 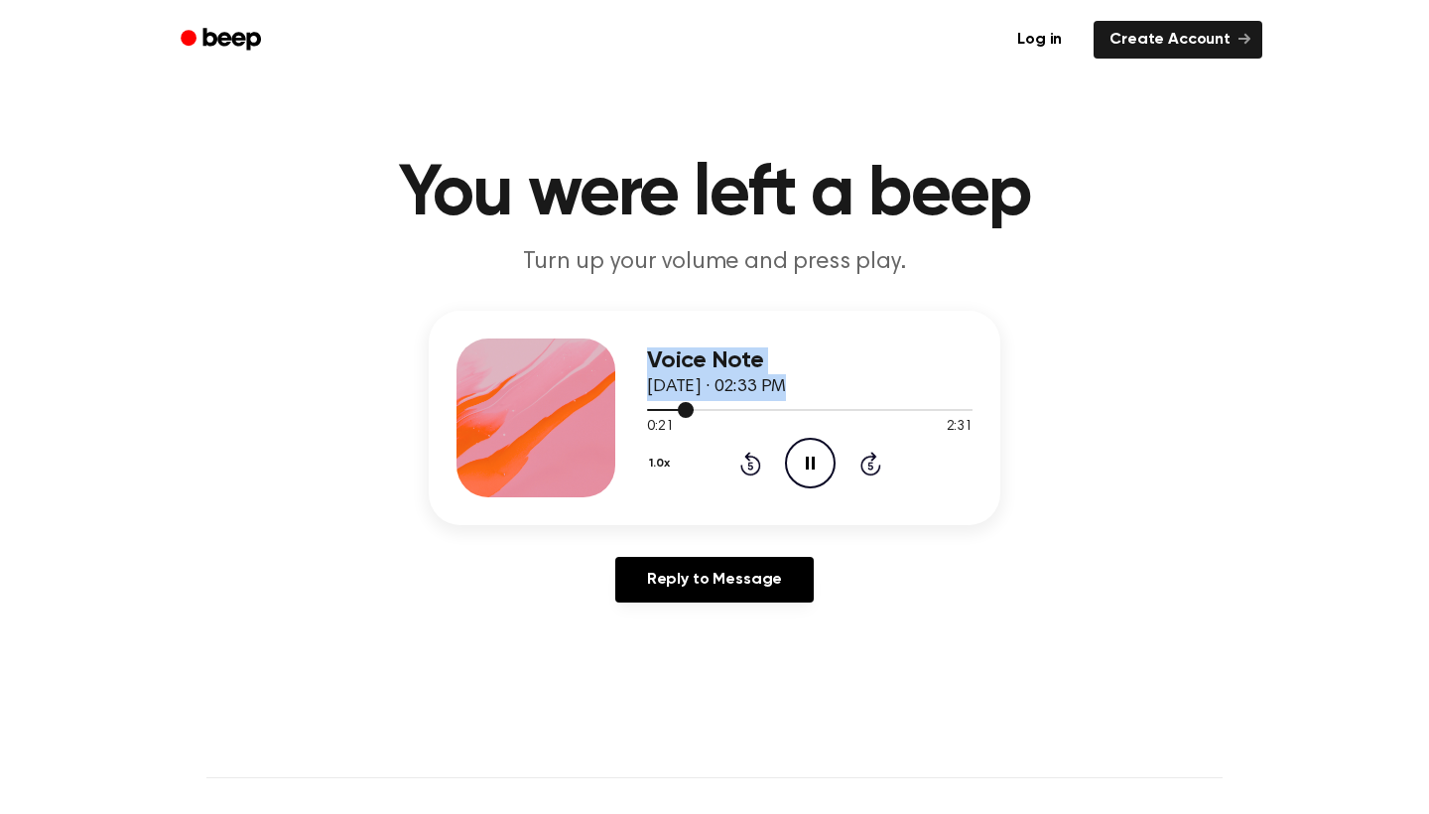 I want to click on span: 0:21, so click(x=660, y=427).